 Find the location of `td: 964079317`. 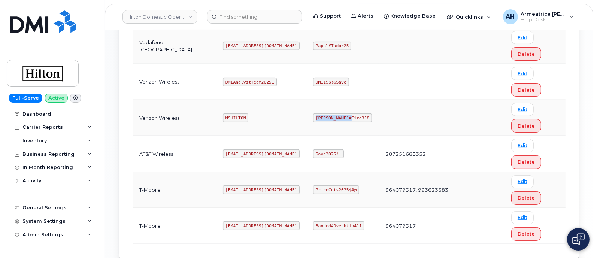

td: 964079317 is located at coordinates (421, 226).